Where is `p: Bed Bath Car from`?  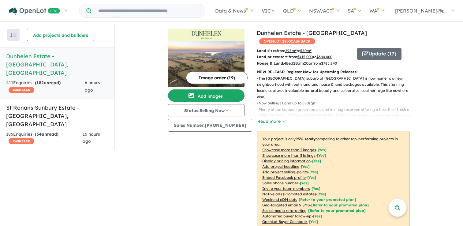
p: Bed Bath Car from is located at coordinates (305, 63).